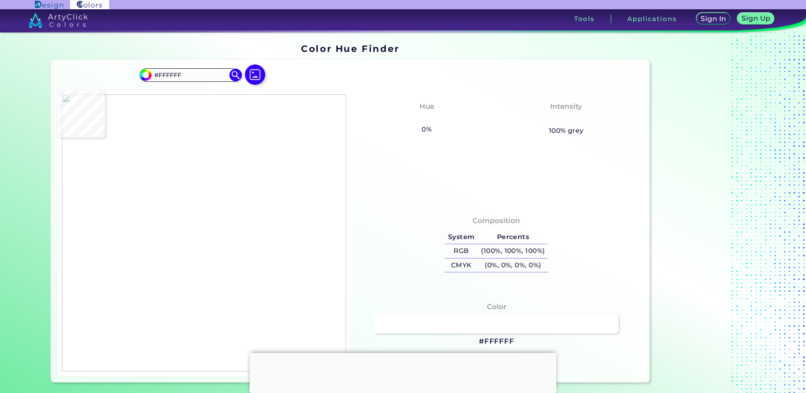 Image resolution: width=806 pixels, height=393 pixels. What do you see at coordinates (513, 237) in the screenshot?
I see `h5: Percents` at bounding box center [513, 237].